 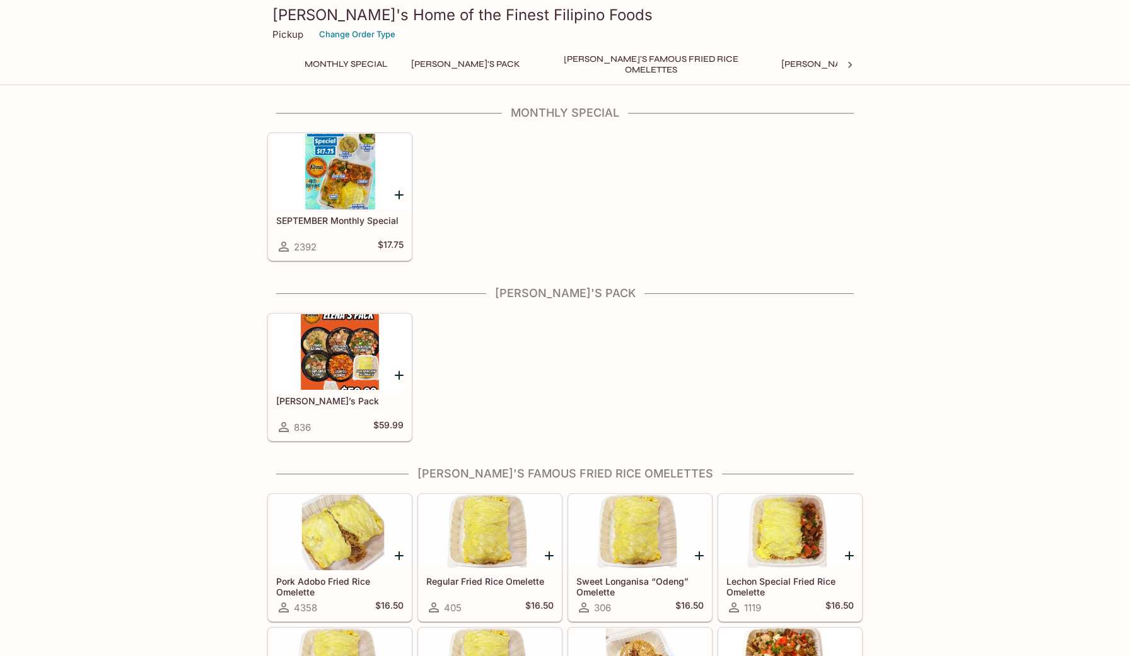 What do you see at coordinates (340, 558) in the screenshot?
I see `a: Pork Adobo Fried Rice Omelette4358$16.50` at bounding box center [340, 558].